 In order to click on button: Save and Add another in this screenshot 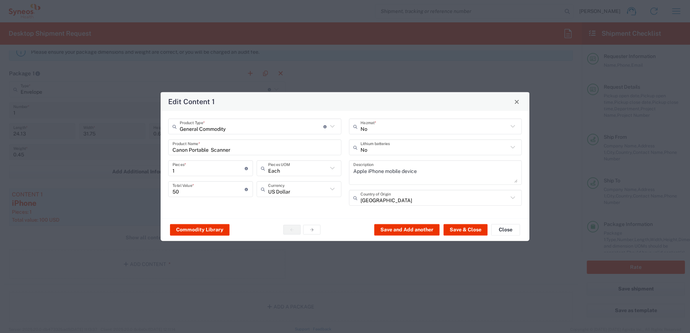, I will do `click(407, 230)`.